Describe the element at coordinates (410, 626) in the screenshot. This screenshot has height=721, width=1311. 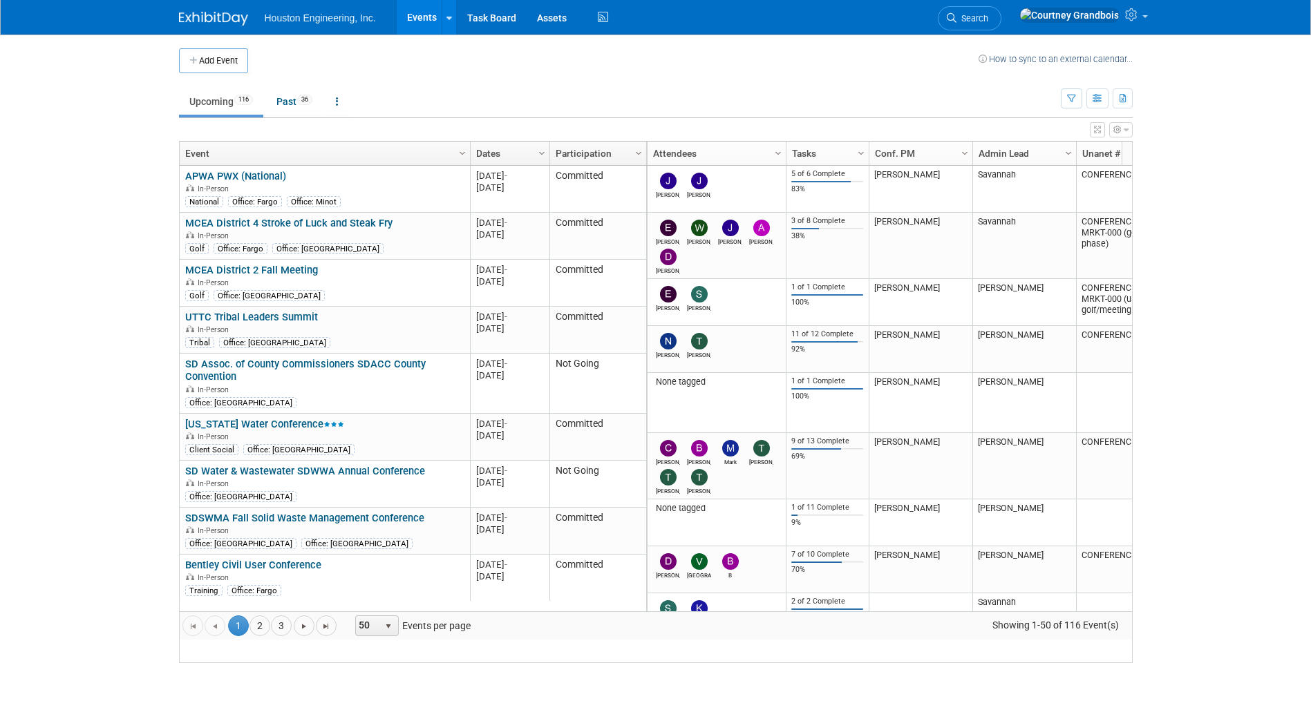
I see `span: Events per page` at that location.